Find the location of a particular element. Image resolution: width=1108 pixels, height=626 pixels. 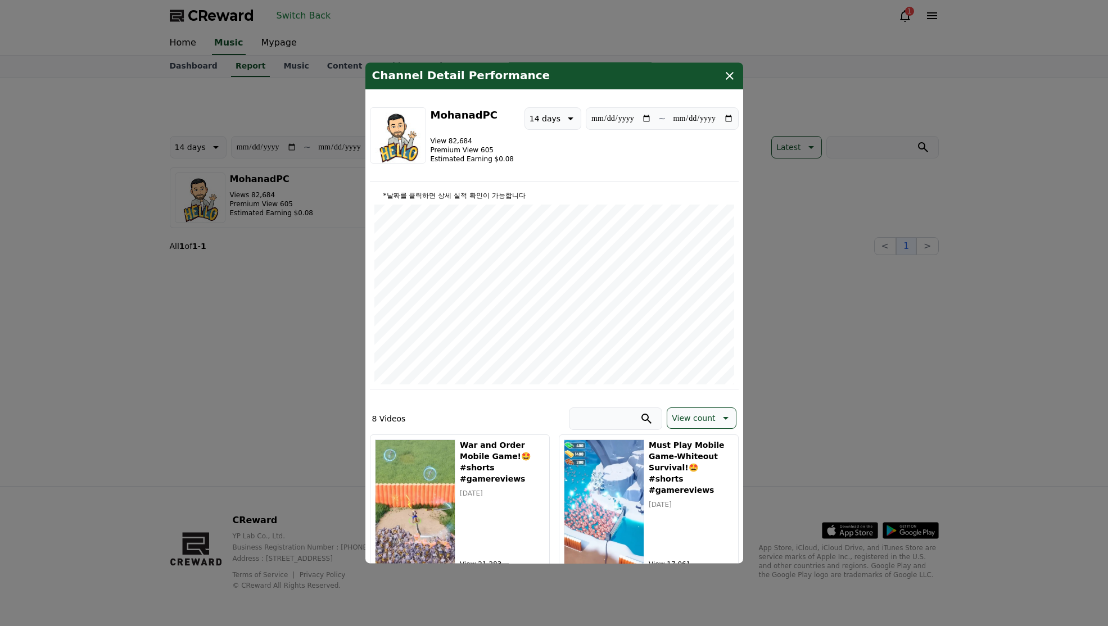

p: Premium View 605 is located at coordinates (472, 150).